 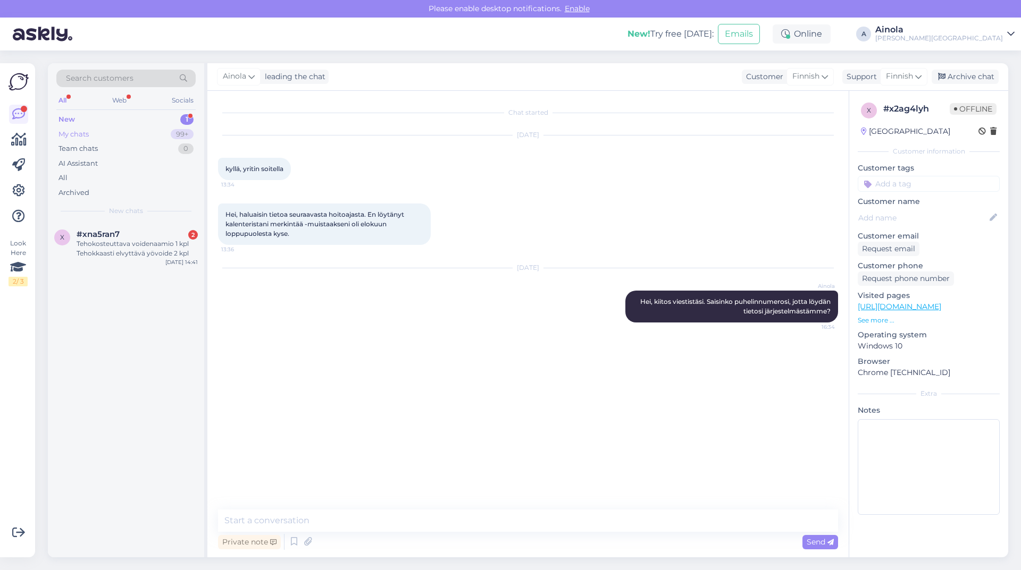 I want to click on div: Request email, so click(x=888, y=249).